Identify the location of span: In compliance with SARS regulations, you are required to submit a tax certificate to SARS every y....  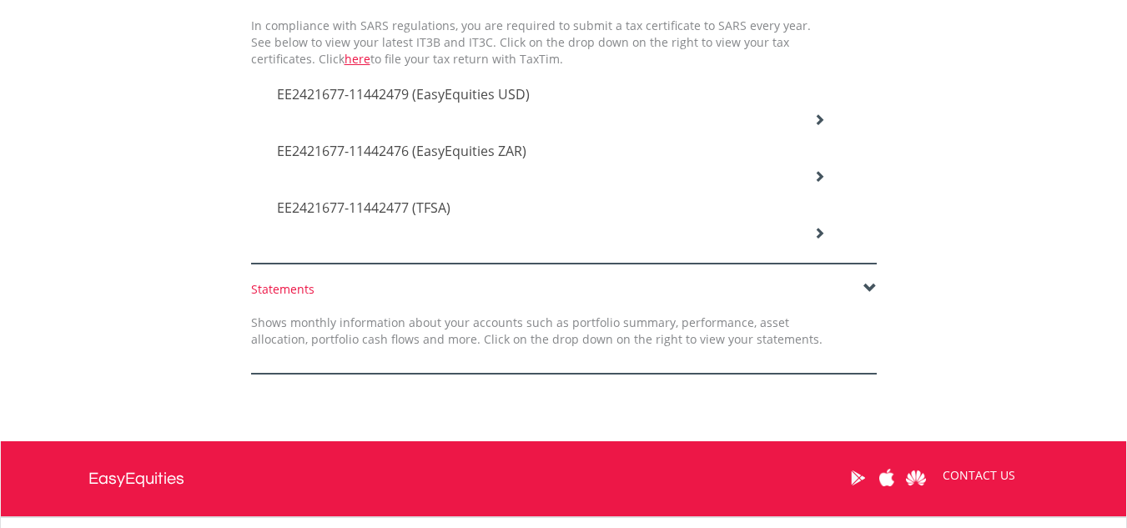
(530, 42).